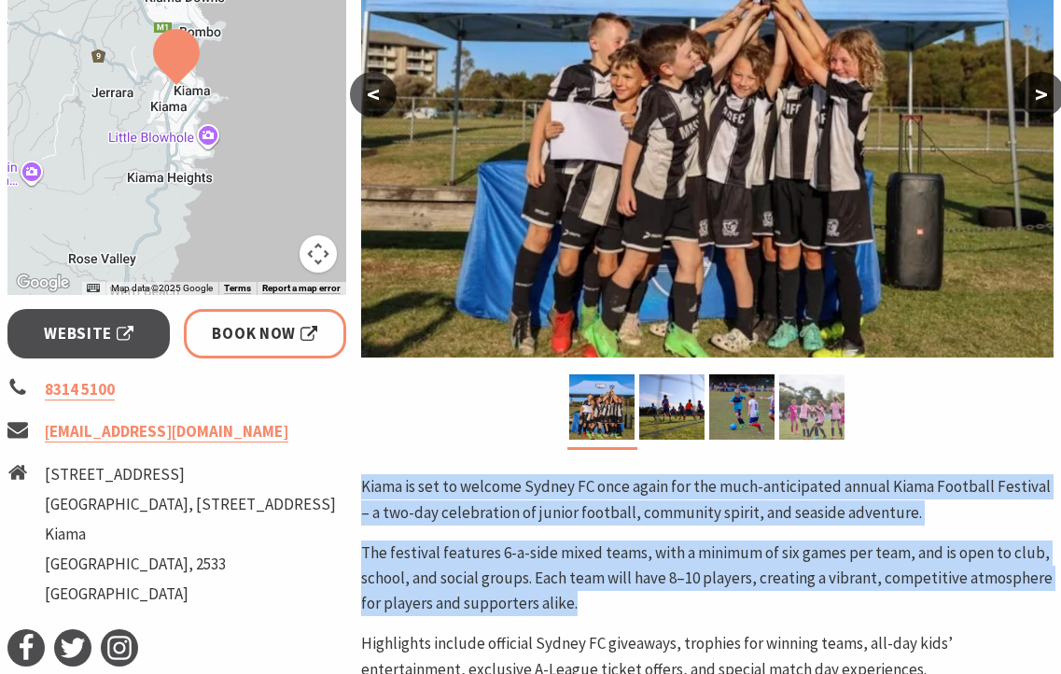 The height and width of the screenshot is (674, 1061). What do you see at coordinates (707, 499) in the screenshot?
I see `p: Kiama is set to welcome Sydney FC once again for the much-anticipated annual Kiama Football Festi...` at bounding box center [707, 499].